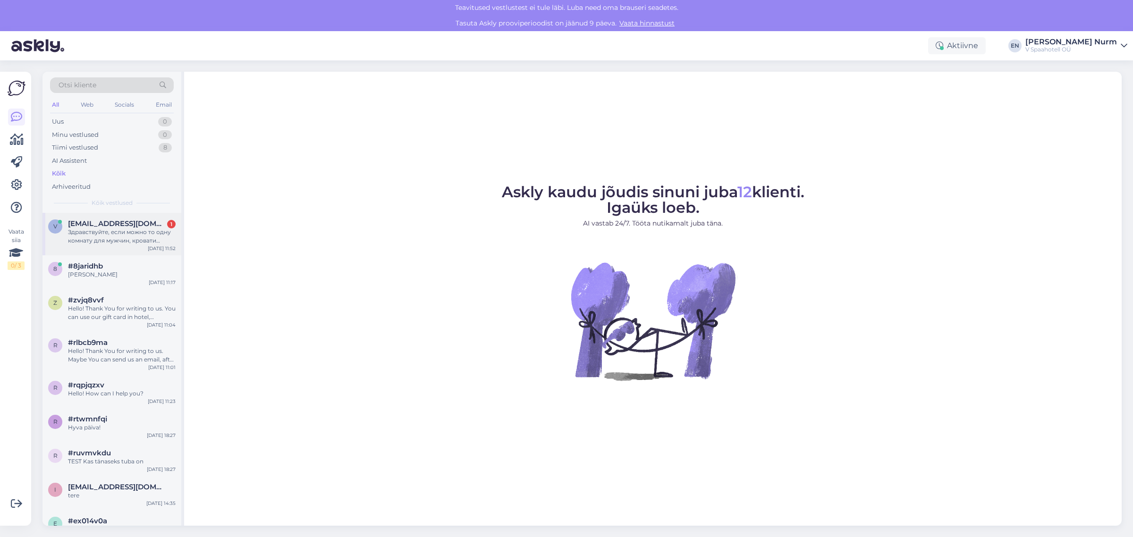 The height and width of the screenshot is (537, 1133). Describe the element at coordinates (122, 237) in the screenshot. I see `div: Здравствуйте, если можно то одну комнату для мужчин, кровати думаю чтобы были раздельно и можно п...` at that location.